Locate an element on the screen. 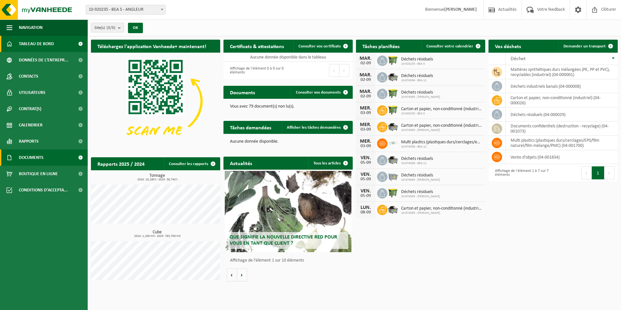  button: Site(s)(3/3) is located at coordinates (108, 28).